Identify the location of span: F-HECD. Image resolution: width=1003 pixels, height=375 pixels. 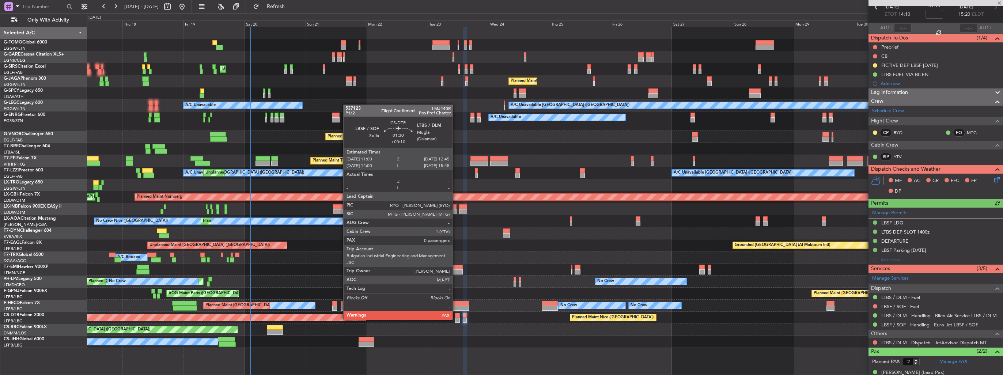
(12, 303).